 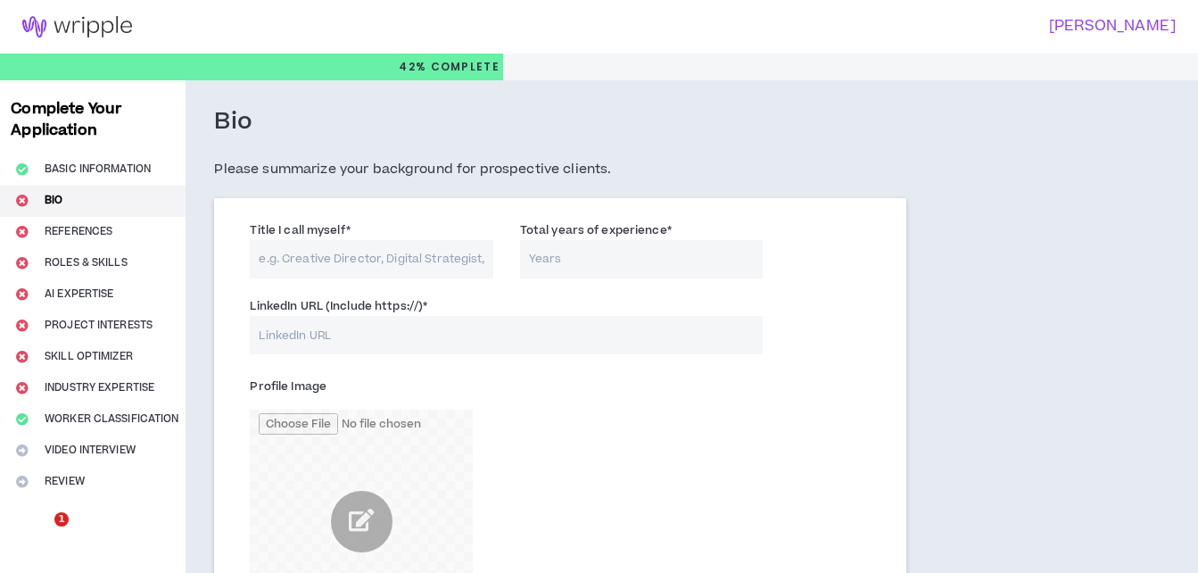 What do you see at coordinates (641, 259) in the screenshot?
I see `input: Years` at bounding box center [641, 259].